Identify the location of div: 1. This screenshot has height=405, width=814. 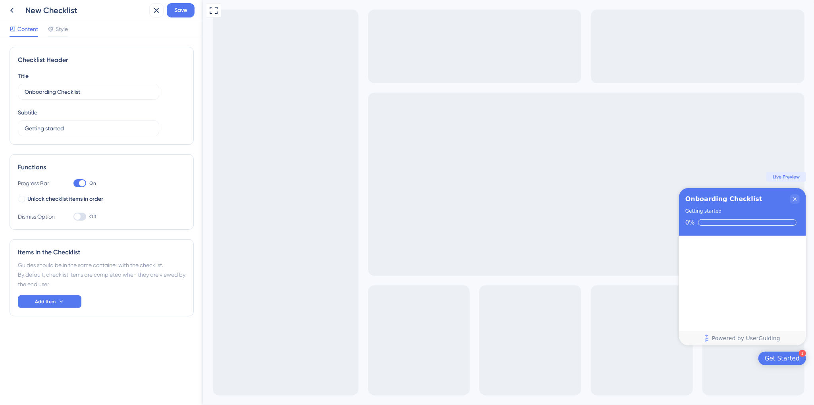
(599, 353).